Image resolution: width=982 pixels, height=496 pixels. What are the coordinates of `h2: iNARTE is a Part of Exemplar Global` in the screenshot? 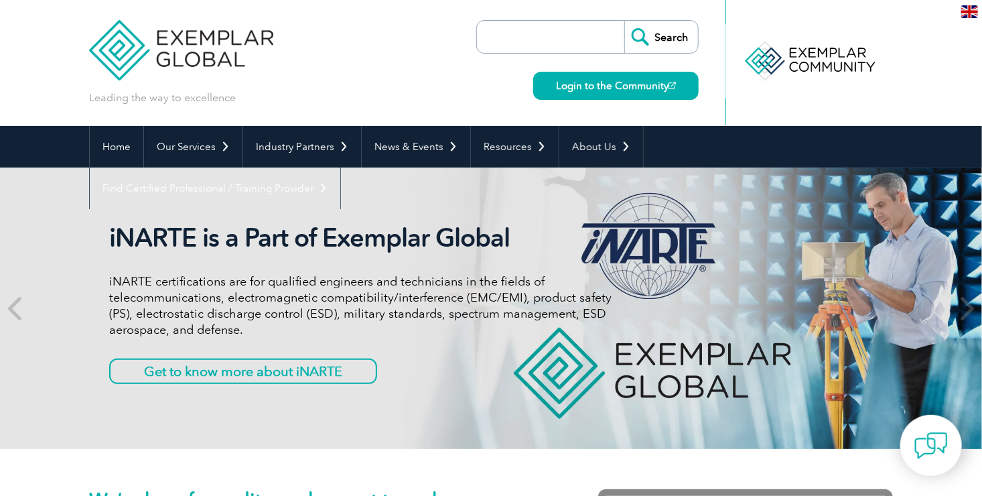 It's located at (360, 238).